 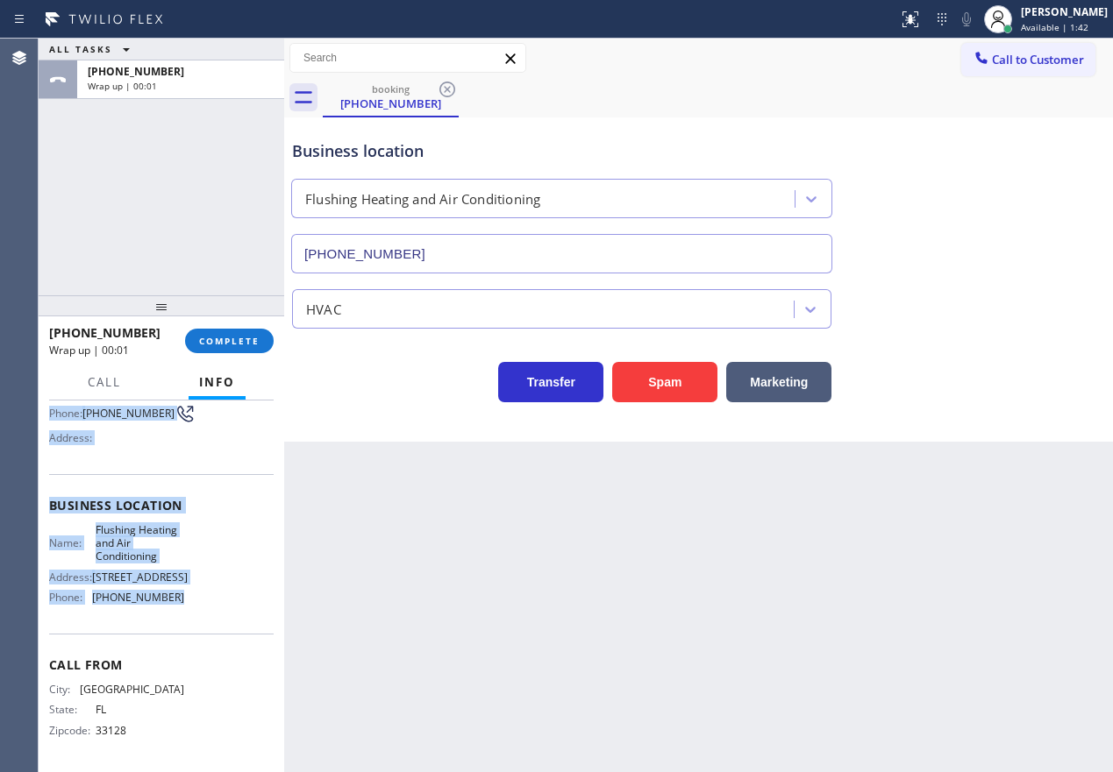 What do you see at coordinates (229, 341) in the screenshot?
I see `span: COMPLETE` at bounding box center [229, 341].